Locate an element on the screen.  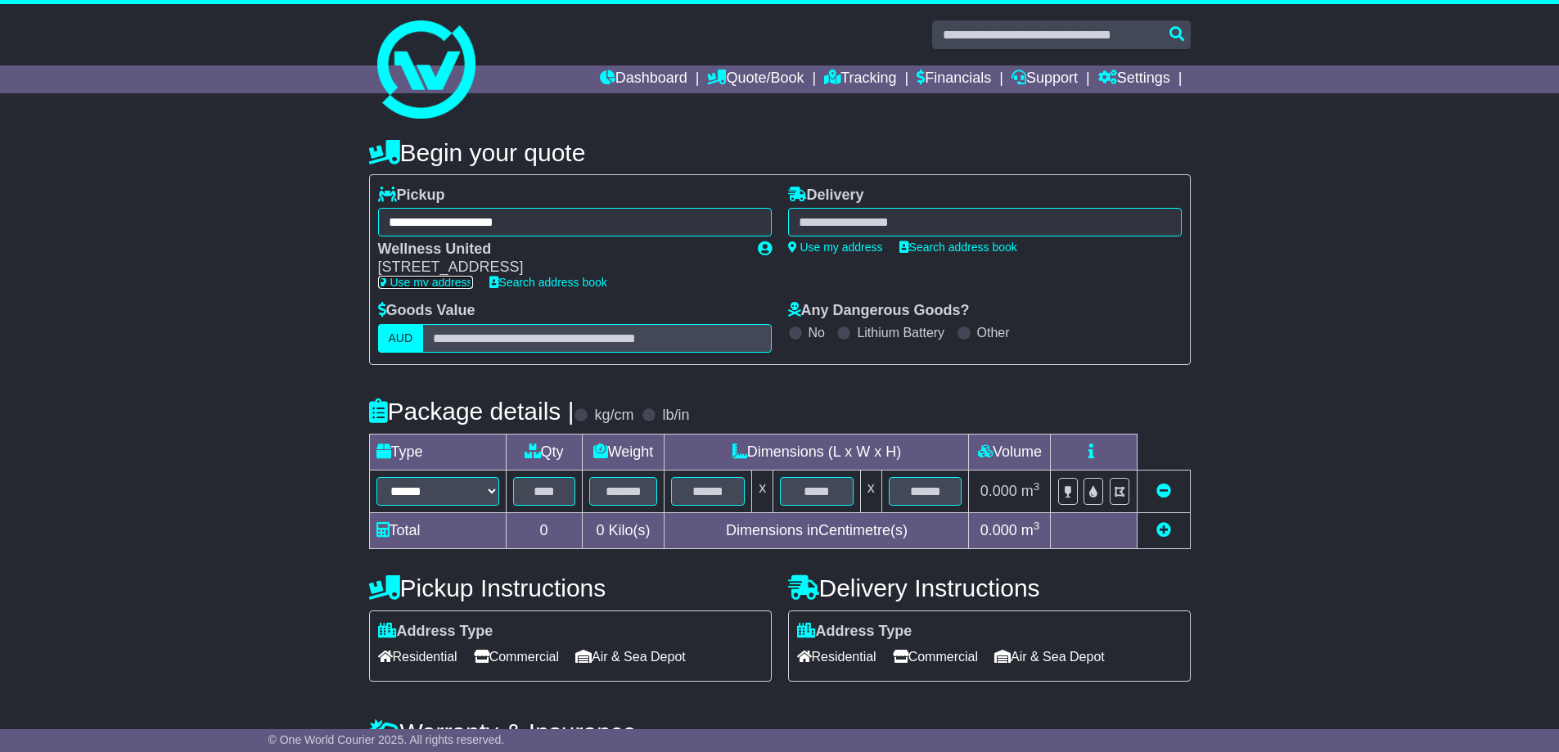
td: Volume is located at coordinates (1010, 452).